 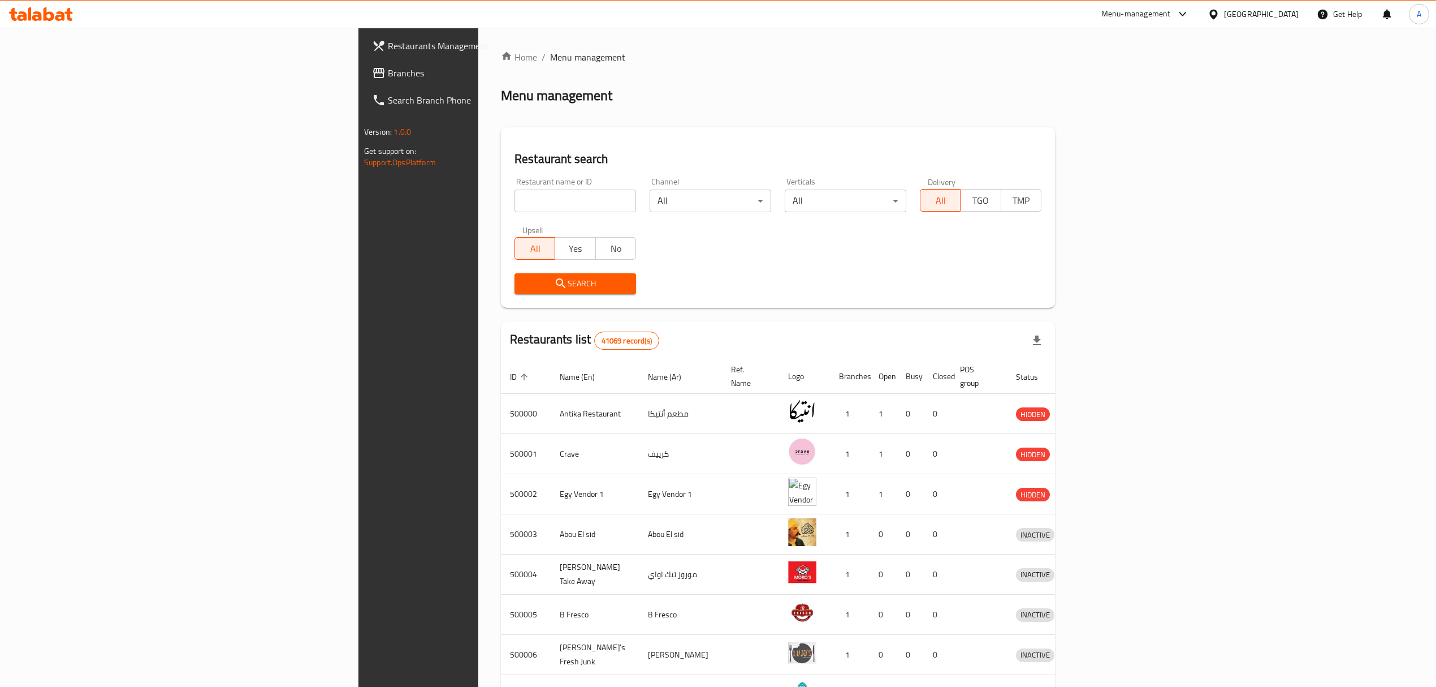 What do you see at coordinates (378, 132) in the screenshot?
I see `span: Version:` at bounding box center [378, 132].